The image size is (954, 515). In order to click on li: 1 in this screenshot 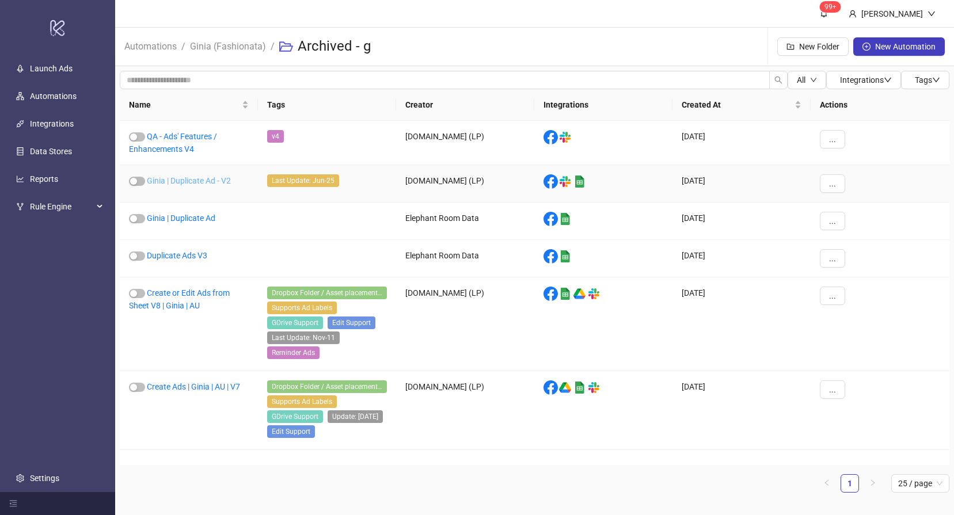, I will do `click(850, 484)`.